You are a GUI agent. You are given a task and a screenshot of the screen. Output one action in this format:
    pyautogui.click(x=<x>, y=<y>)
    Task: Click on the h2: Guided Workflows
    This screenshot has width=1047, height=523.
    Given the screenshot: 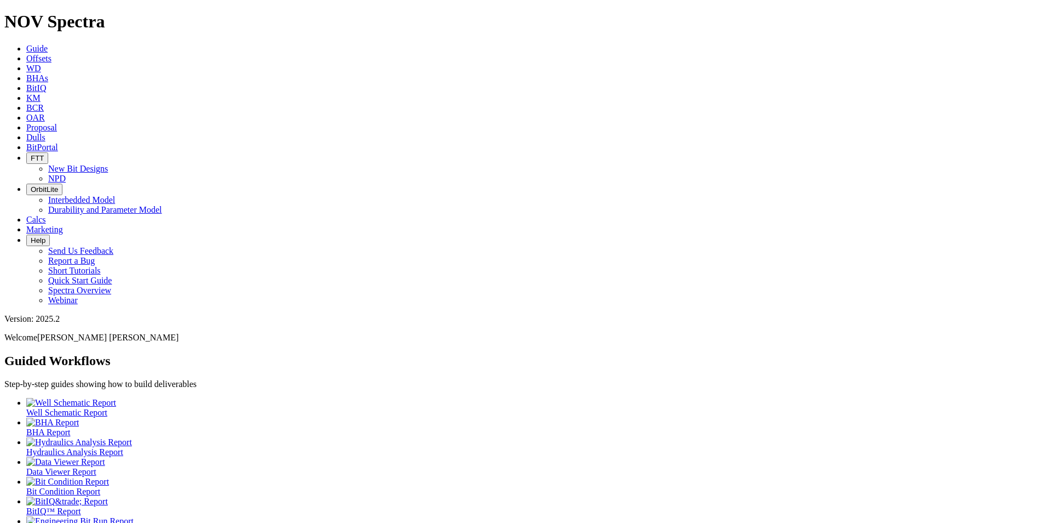 What is the action you would take?
    pyautogui.click(x=524, y=360)
    